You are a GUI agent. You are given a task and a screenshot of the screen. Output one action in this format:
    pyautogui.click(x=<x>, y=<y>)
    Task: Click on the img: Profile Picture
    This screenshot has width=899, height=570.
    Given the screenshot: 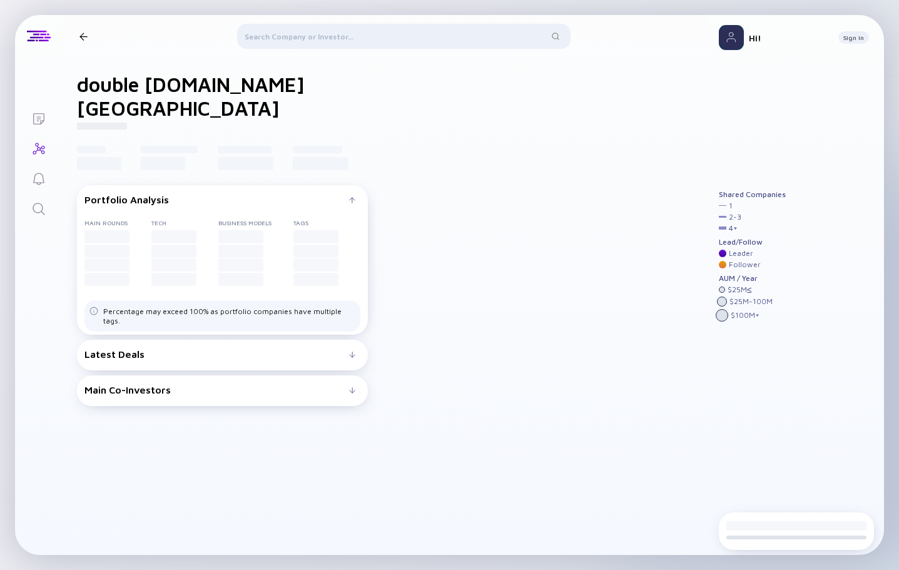 What is the action you would take?
    pyautogui.click(x=731, y=38)
    